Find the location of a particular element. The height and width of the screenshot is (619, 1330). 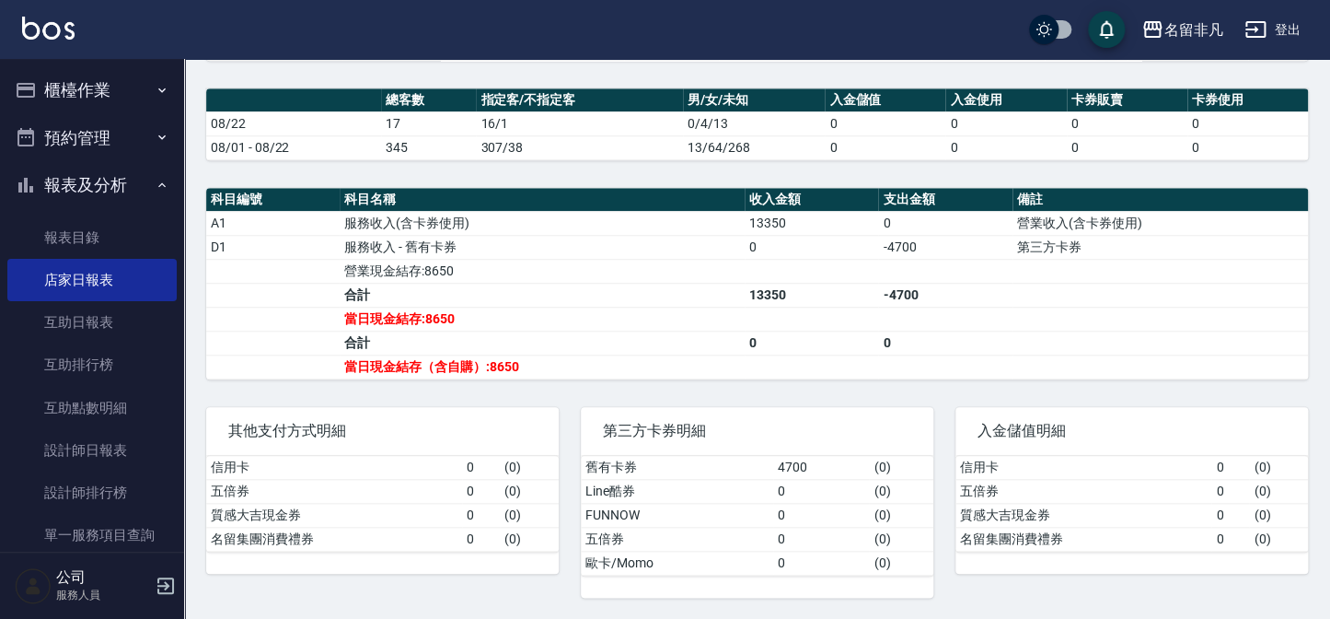

td: FUNNOW is located at coordinates (677, 515).